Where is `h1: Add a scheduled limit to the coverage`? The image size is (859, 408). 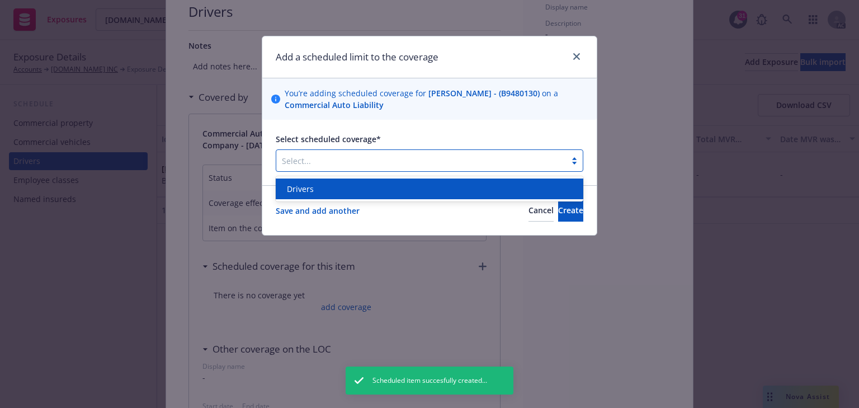 h1: Add a scheduled limit to the coverage is located at coordinates (357, 57).